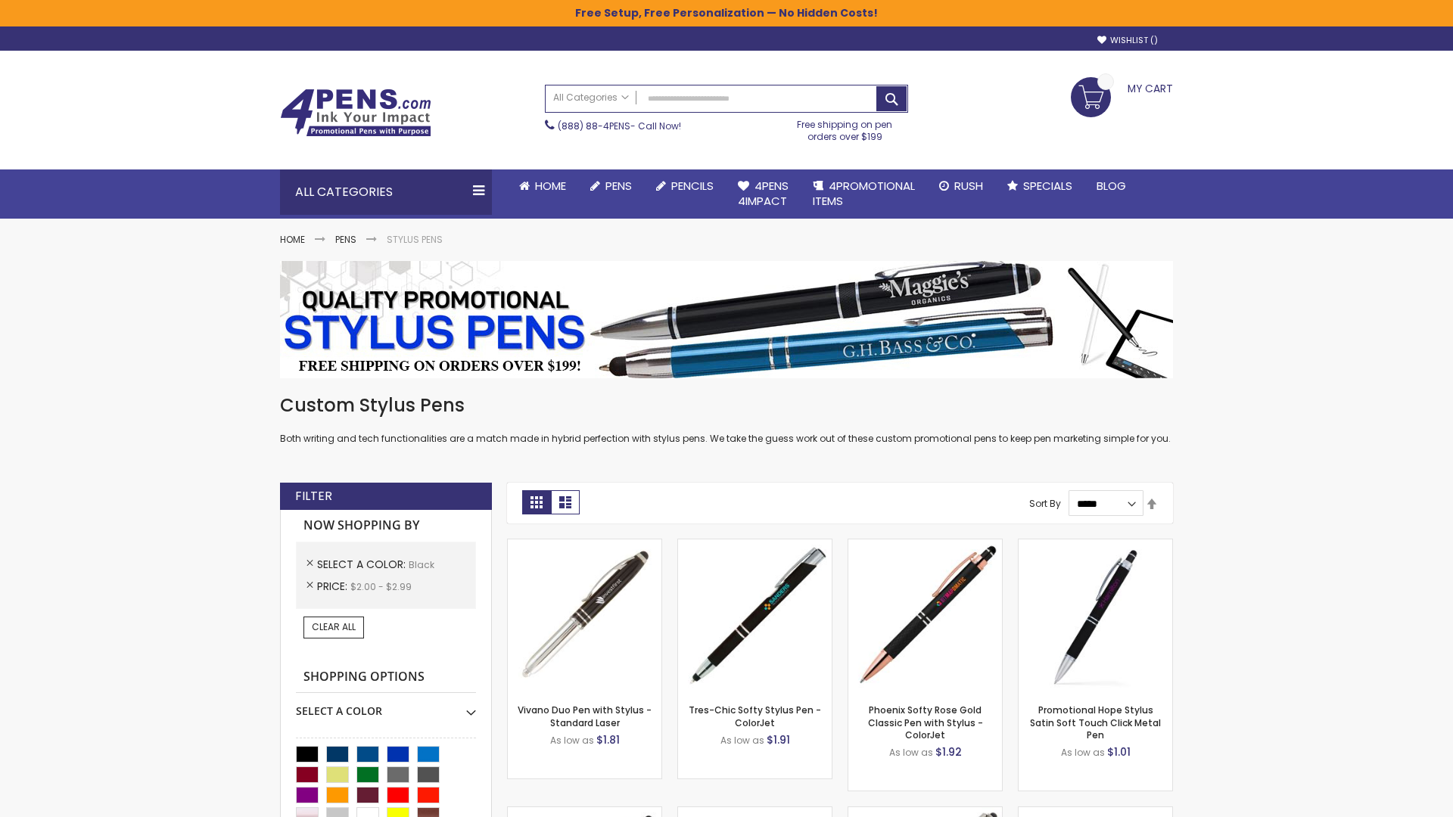  I want to click on a: Pencils, so click(685, 186).